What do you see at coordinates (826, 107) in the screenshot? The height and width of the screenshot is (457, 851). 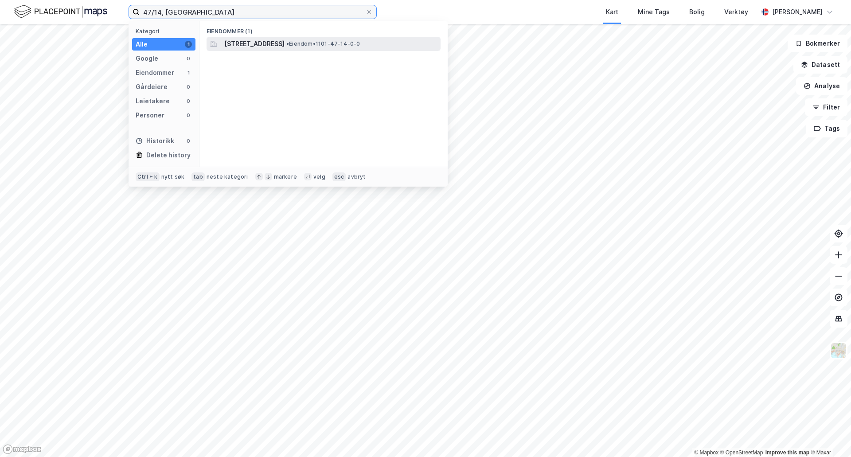 I see `button: Filter` at bounding box center [826, 107].